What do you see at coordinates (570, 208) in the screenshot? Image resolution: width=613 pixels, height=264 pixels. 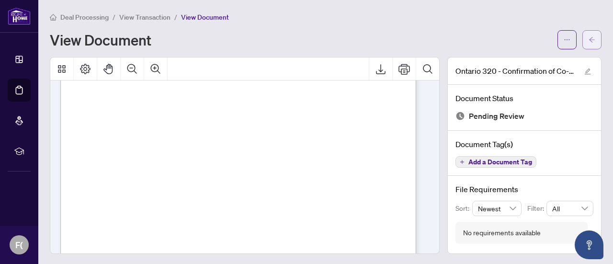 I see `span: All` at bounding box center [570, 208].